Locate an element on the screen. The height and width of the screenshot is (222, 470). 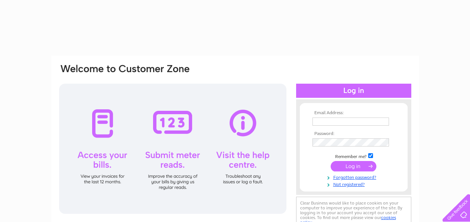
a: Not registered? is located at coordinates (354, 183).